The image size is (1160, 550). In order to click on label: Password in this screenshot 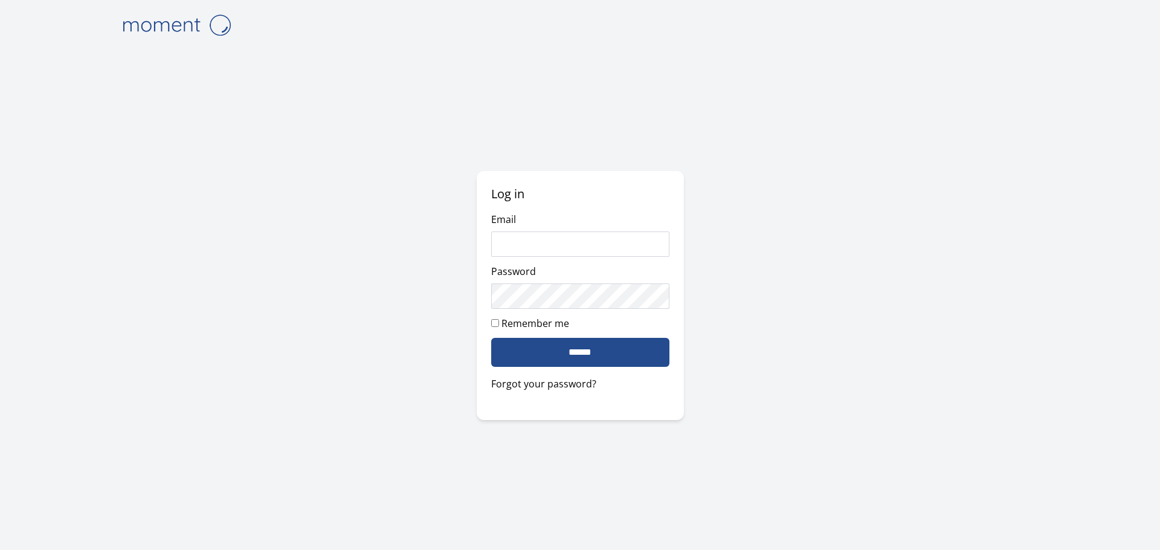, I will do `click(514, 271)`.